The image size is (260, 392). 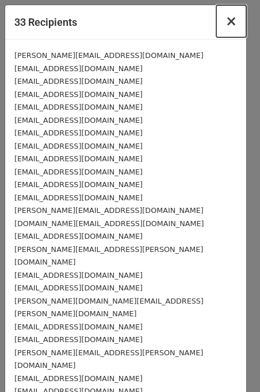 What do you see at coordinates (45, 22) in the screenshot?
I see `h5: 33 Recipients` at bounding box center [45, 22].